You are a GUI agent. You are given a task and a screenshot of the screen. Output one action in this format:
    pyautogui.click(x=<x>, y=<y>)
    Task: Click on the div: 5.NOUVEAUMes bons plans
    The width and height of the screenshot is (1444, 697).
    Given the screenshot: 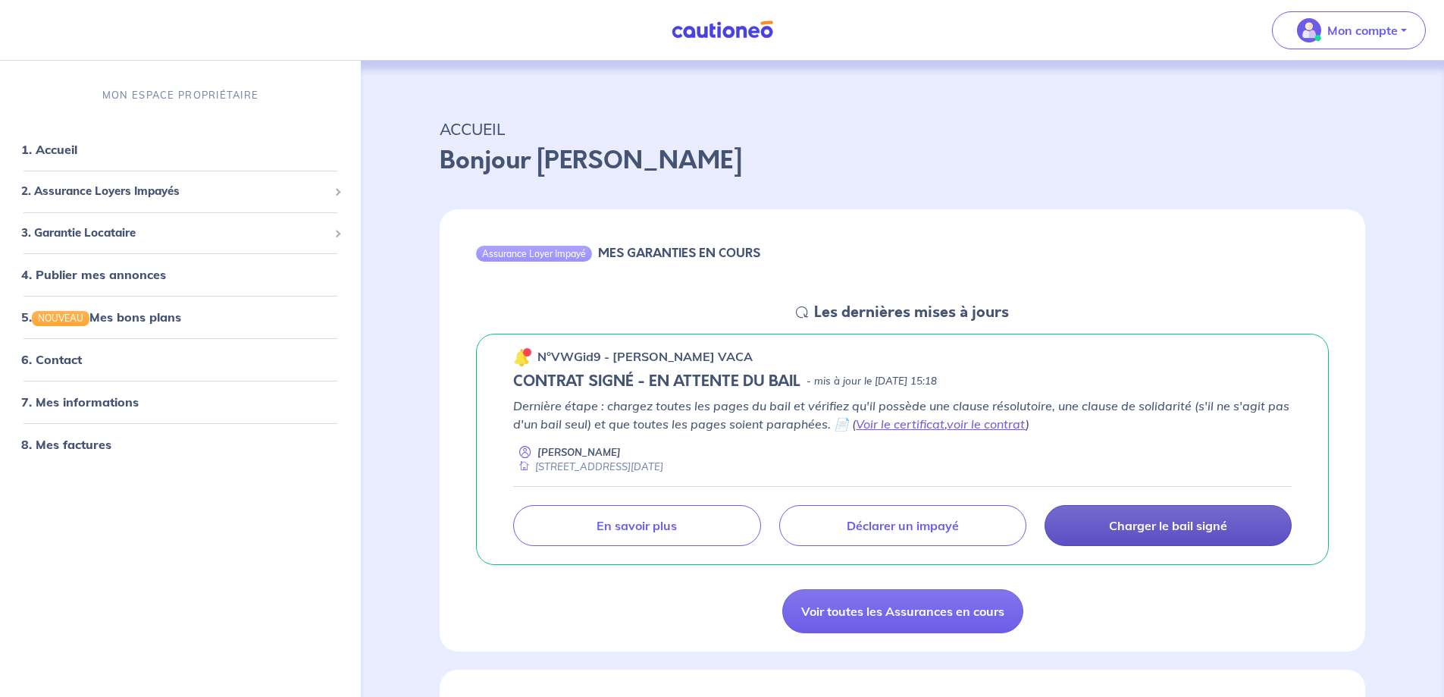 What is the action you would take?
    pyautogui.click(x=180, y=317)
    